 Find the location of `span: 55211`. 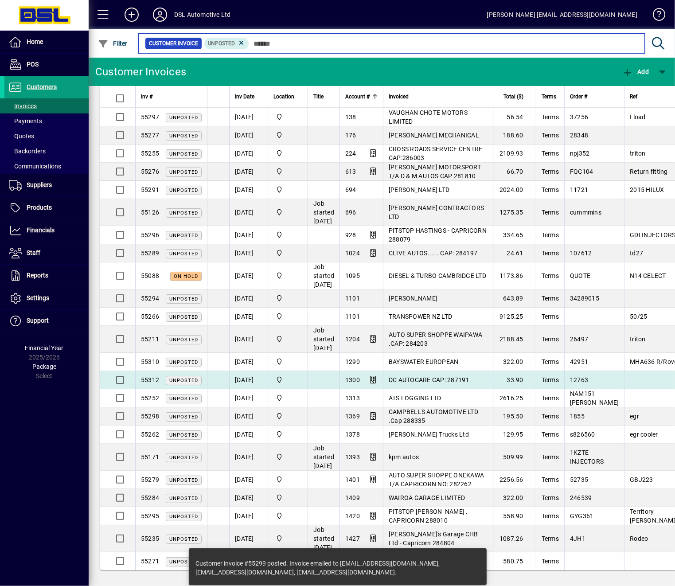

span: 55211 is located at coordinates (150, 339).